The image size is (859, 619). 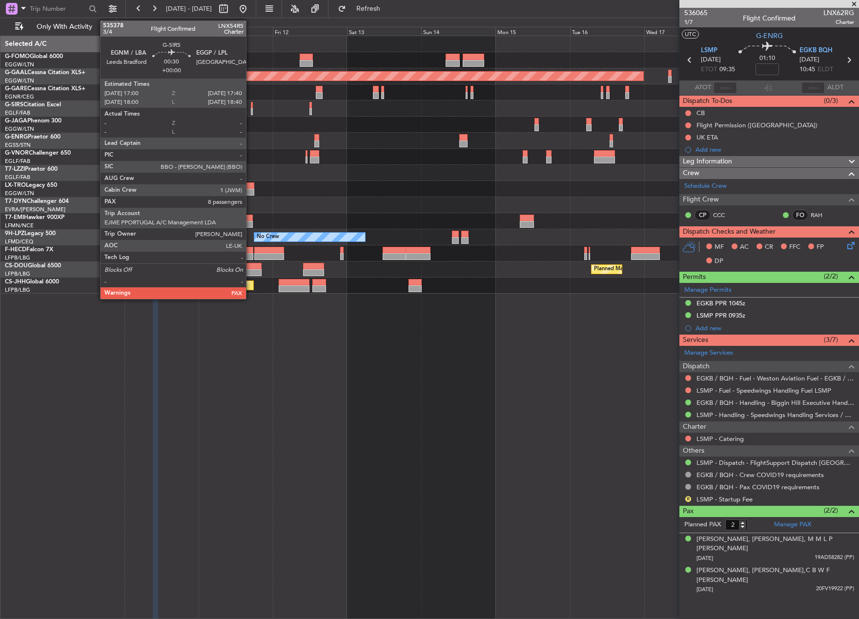 I want to click on span: CS-JHH, so click(x=15, y=282).